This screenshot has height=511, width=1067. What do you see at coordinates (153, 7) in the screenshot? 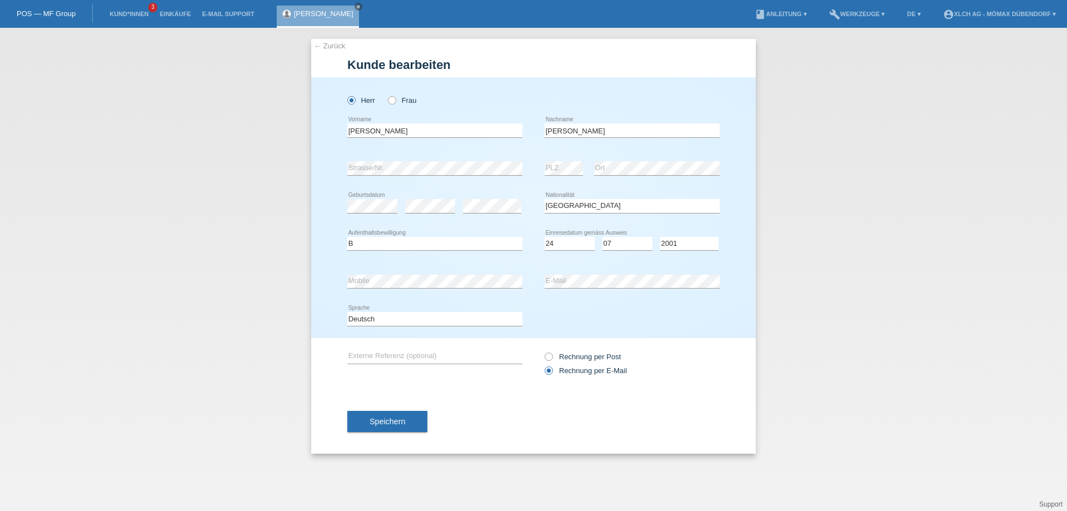
I see `span: 3` at bounding box center [153, 7].